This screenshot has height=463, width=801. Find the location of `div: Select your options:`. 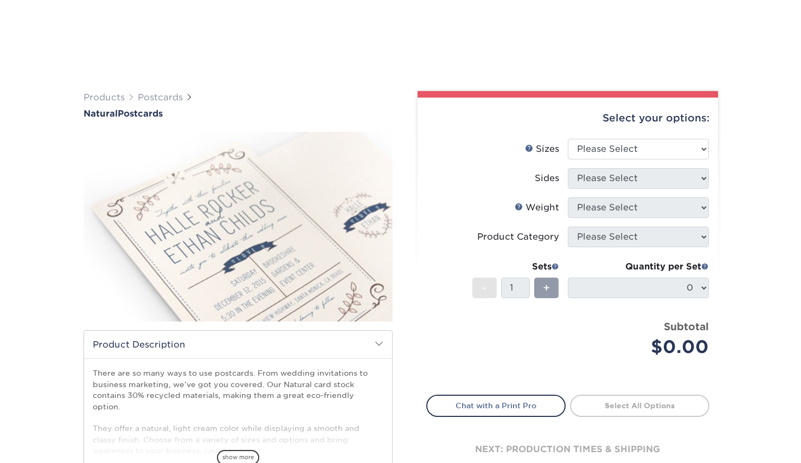

div: Select your options: is located at coordinates (568, 118).